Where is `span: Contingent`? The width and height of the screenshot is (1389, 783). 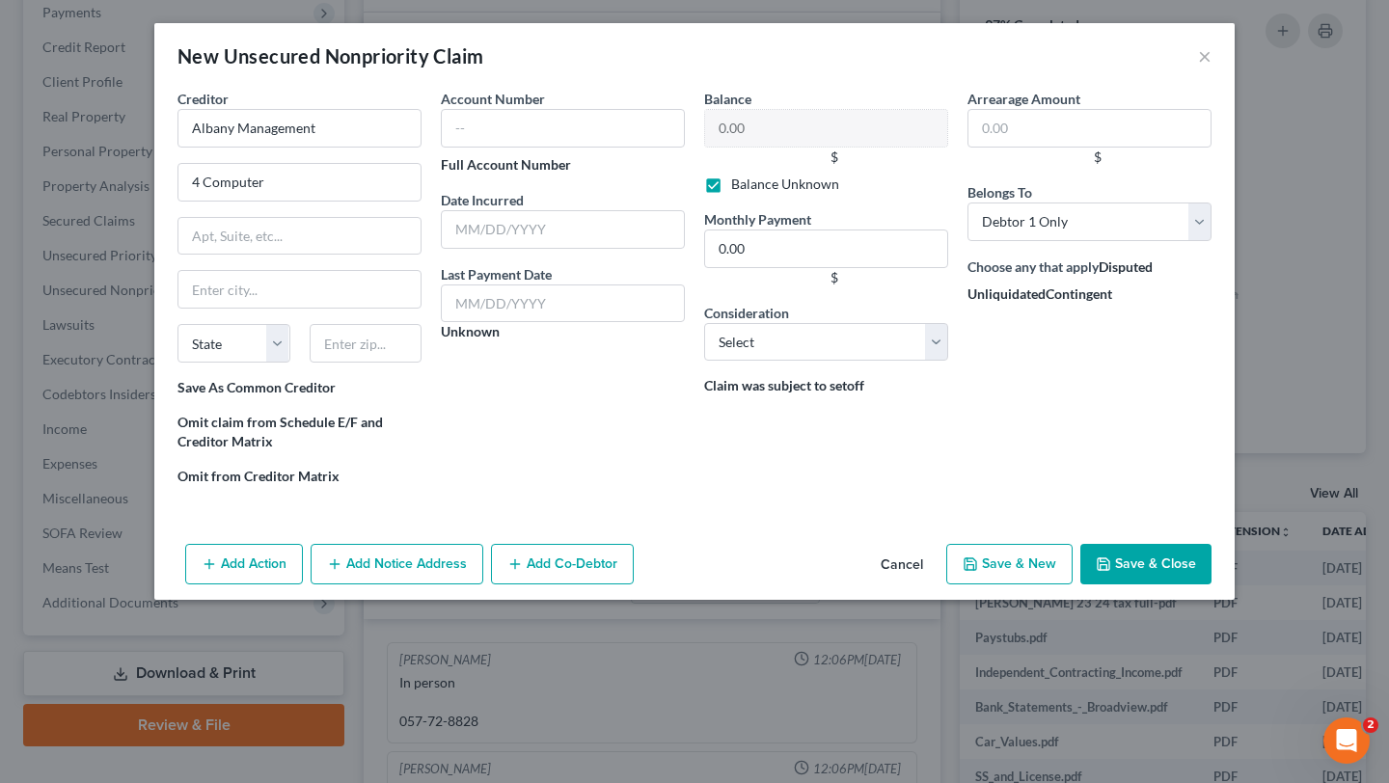 span: Contingent is located at coordinates (1078, 293).